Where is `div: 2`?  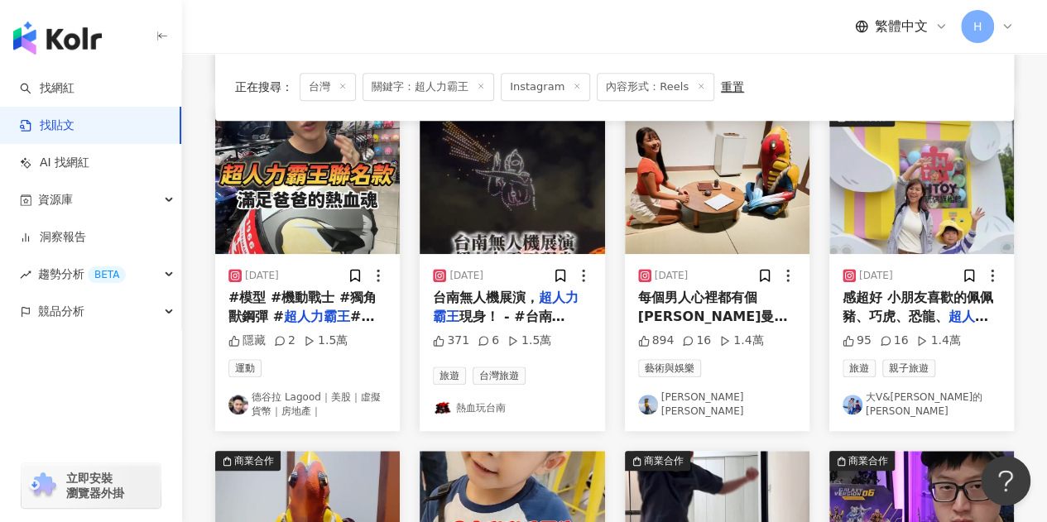 div: 2 is located at coordinates (285, 341).